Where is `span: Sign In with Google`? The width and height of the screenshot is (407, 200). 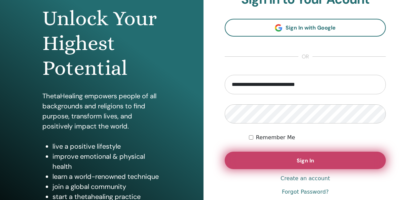
span: Sign In with Google is located at coordinates (310, 28).